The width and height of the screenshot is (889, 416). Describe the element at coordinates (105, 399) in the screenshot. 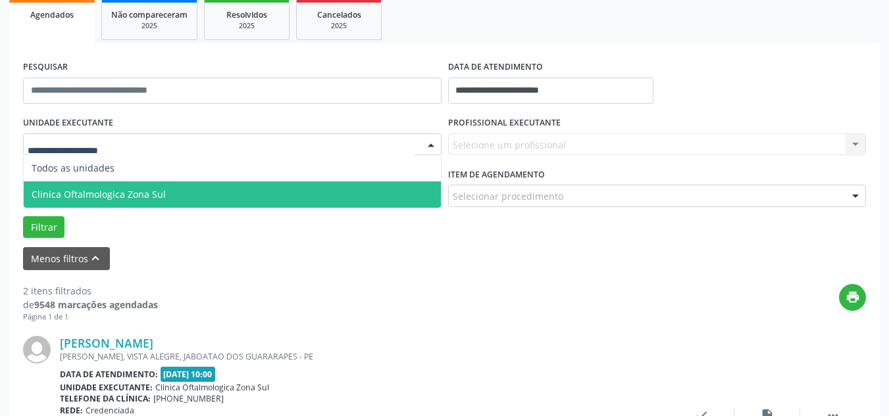

I see `b: Telefone da clínica:` at that location.